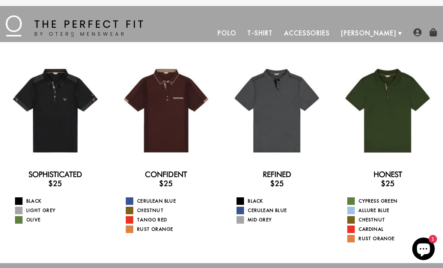  Describe the element at coordinates (74, 26) in the screenshot. I see `img: The Perfect Fit - by Otero Menswear - Logo` at that location.